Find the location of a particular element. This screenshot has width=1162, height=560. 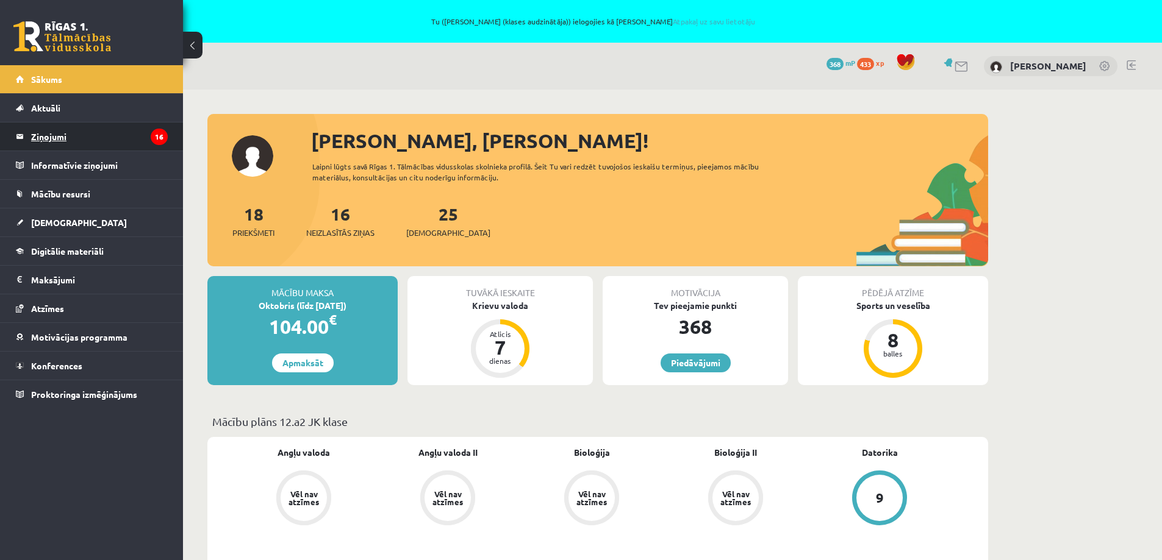

span: 368 is located at coordinates (835, 64).